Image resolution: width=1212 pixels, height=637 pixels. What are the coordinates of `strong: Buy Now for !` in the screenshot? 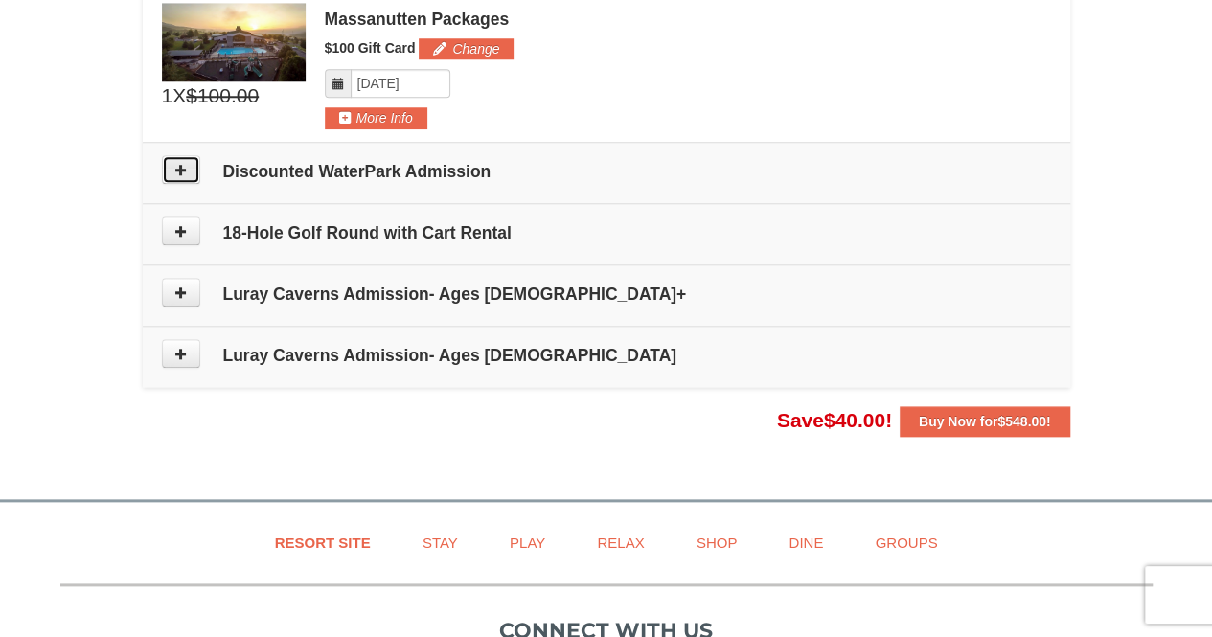 It's located at (985, 421).